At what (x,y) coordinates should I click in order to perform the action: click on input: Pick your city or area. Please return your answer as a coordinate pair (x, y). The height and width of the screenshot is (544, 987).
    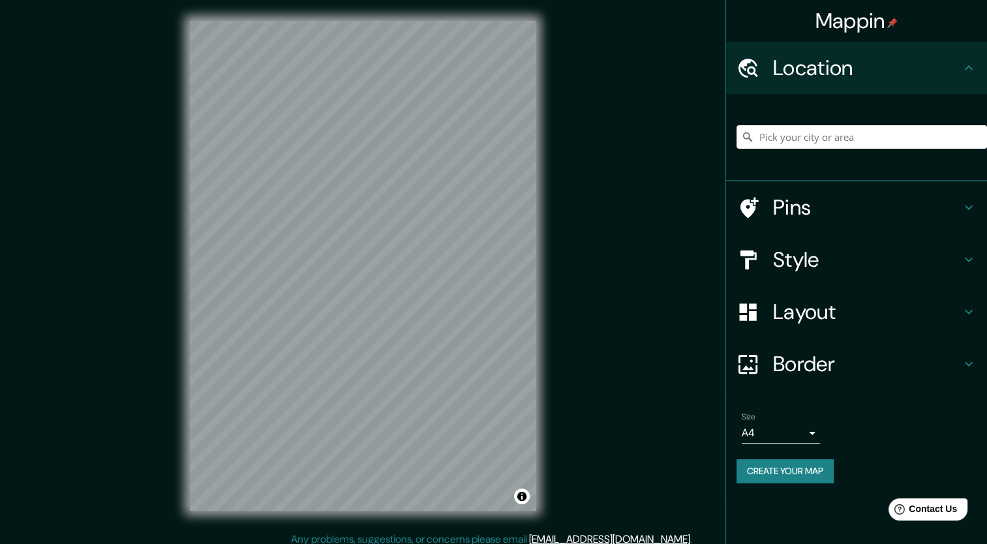
    Looking at the image, I should click on (862, 137).